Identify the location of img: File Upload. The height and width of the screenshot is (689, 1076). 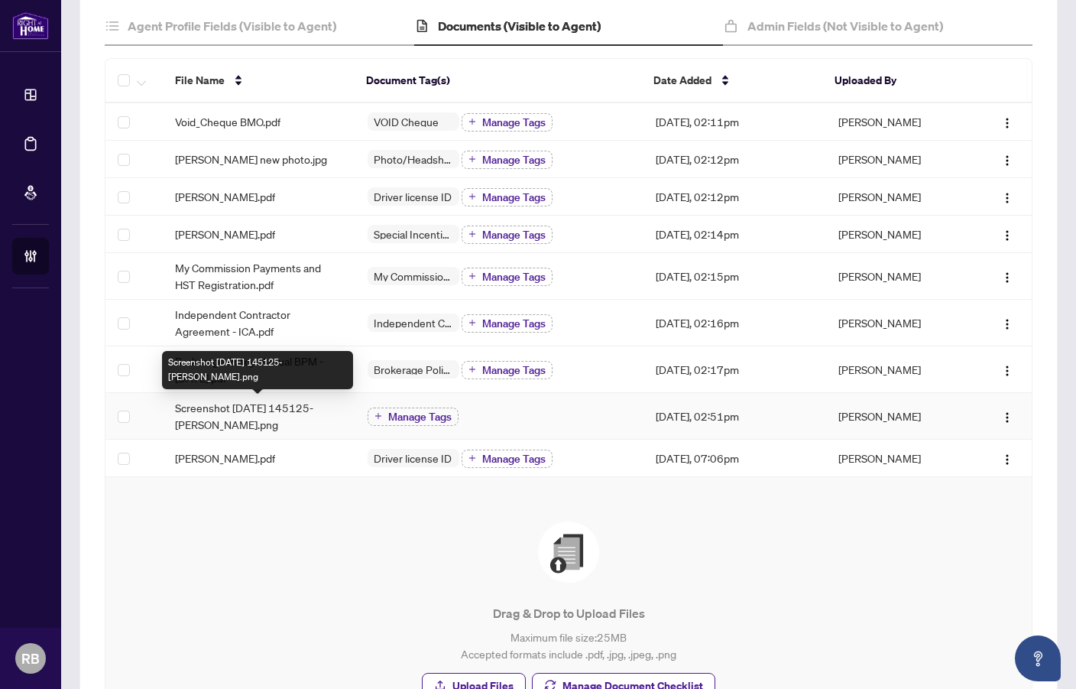
(569, 552).